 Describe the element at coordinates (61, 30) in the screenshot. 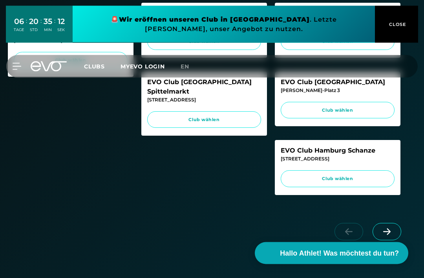

I see `div: SEK` at that location.